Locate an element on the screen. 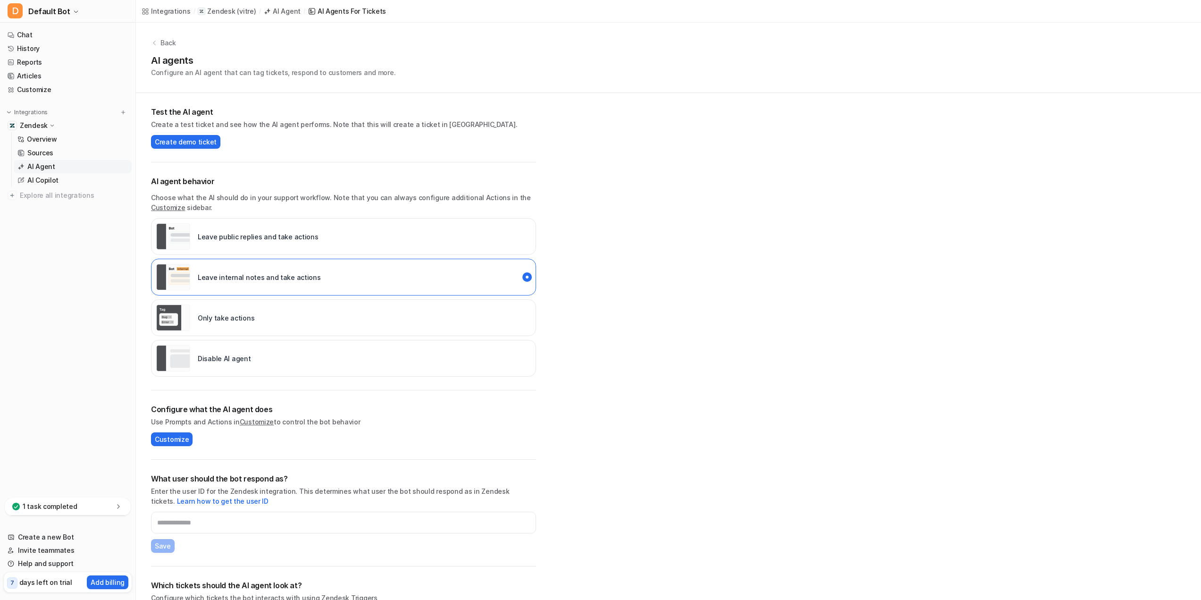 Image resolution: width=1201 pixels, height=600 pixels. a: Chat is located at coordinates (67, 35).